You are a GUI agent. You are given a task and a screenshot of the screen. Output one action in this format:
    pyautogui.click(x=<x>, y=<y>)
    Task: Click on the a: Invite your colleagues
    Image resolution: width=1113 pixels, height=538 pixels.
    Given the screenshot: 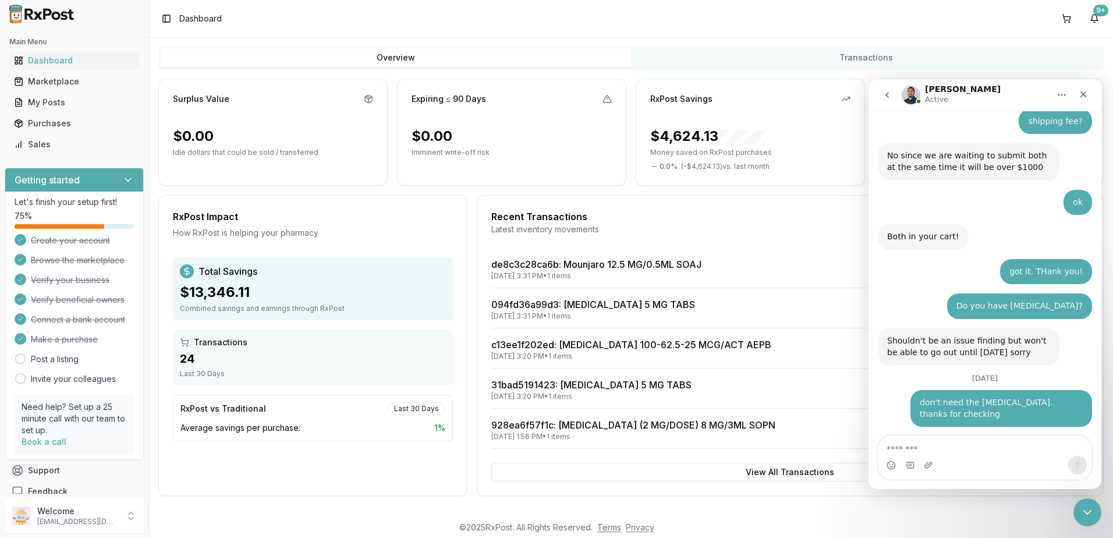 What is the action you would take?
    pyautogui.click(x=73, y=379)
    